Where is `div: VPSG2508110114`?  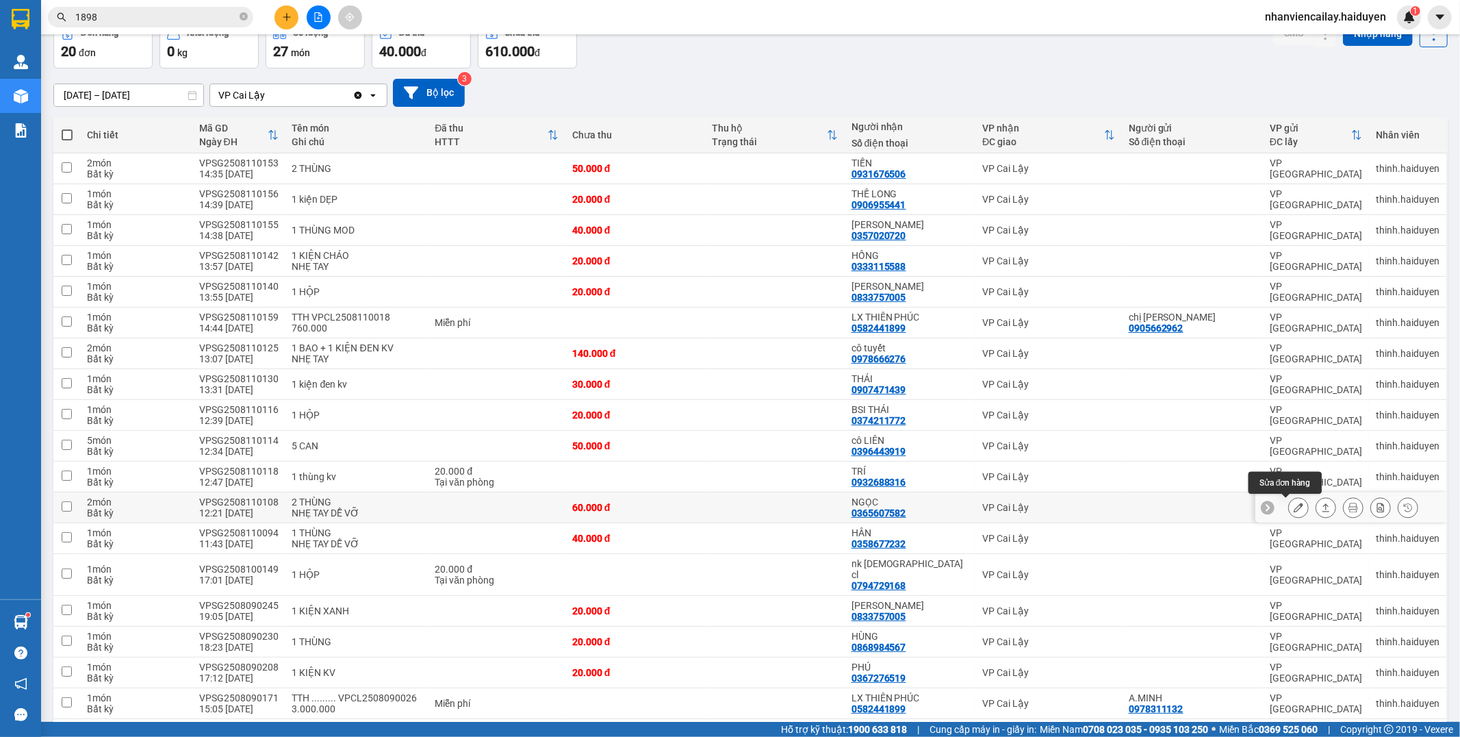 div: VPSG2508110114 is located at coordinates (239, 440).